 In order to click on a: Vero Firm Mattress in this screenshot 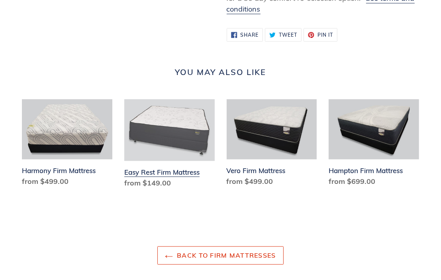, I will do `click(272, 145)`.